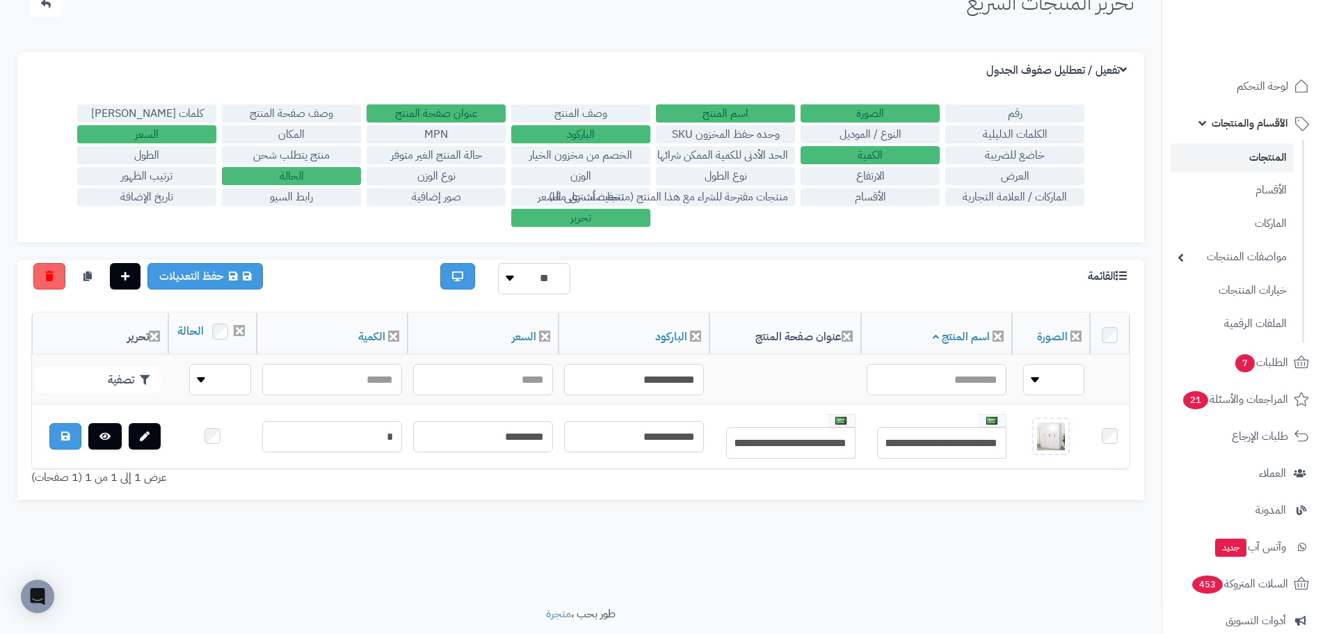 This screenshot has height=634, width=1325. Describe the element at coordinates (1109, 276) in the screenshot. I see `h3: القائمة` at that location.